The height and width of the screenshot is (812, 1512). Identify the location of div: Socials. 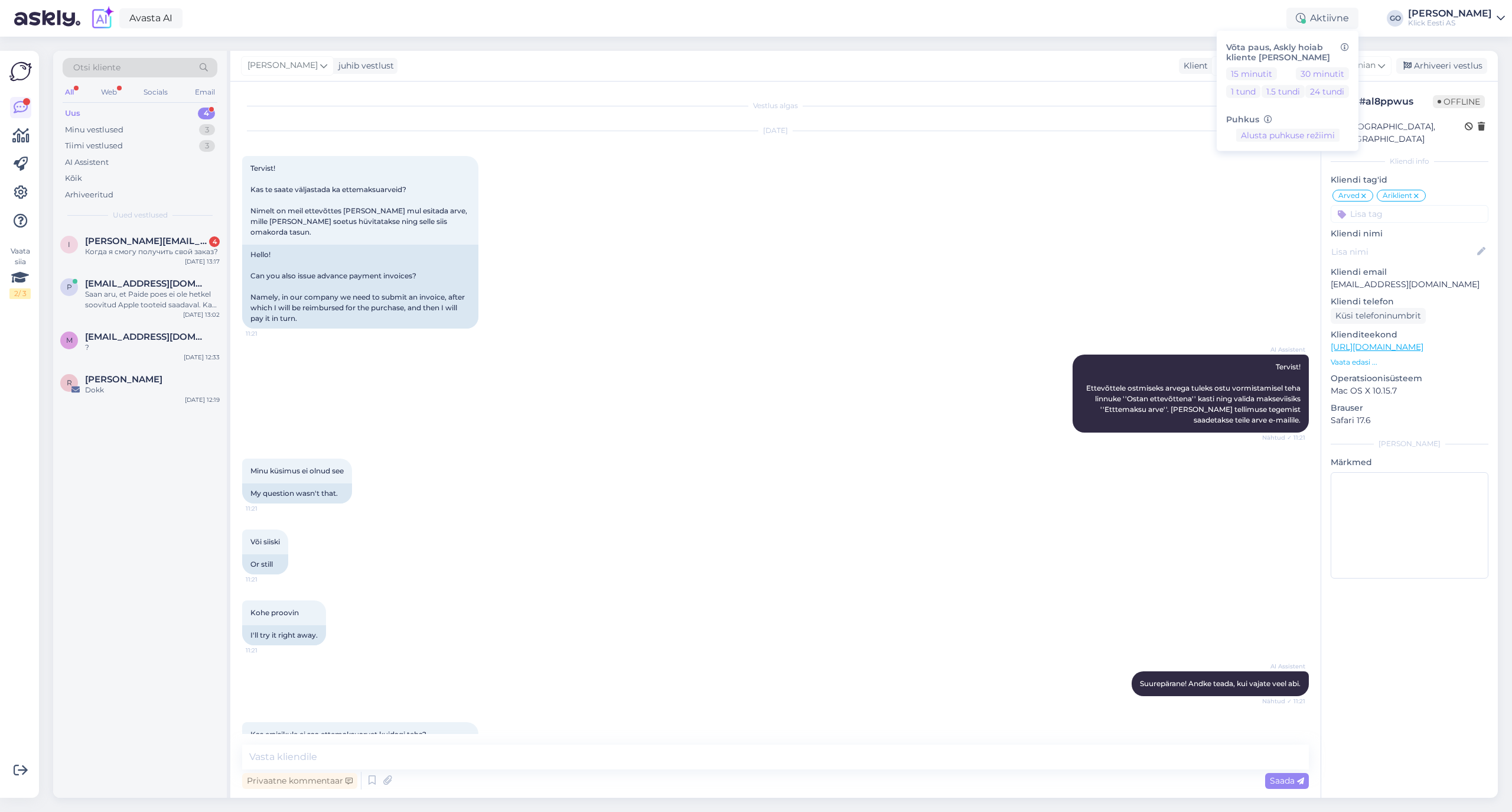
(156, 92).